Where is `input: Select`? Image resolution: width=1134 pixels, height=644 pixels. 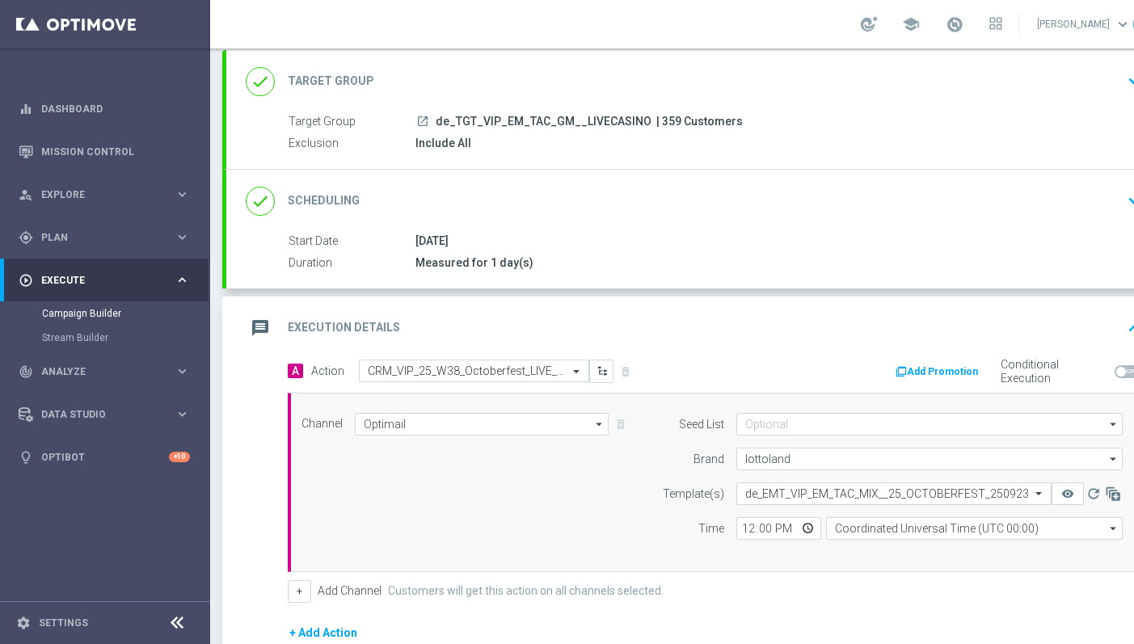 input: Select is located at coordinates (930, 459).